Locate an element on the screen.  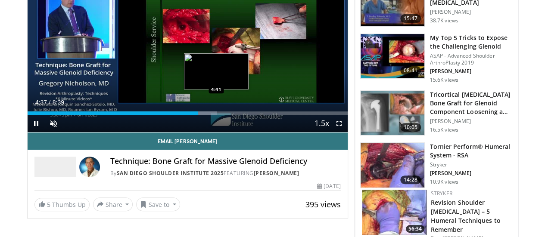
img: c16ff475-65df-4a30-84a2-4b6c3a19e2c7.150x105_q85_crop-smart_upscale.jpg is located at coordinates (392, 165).